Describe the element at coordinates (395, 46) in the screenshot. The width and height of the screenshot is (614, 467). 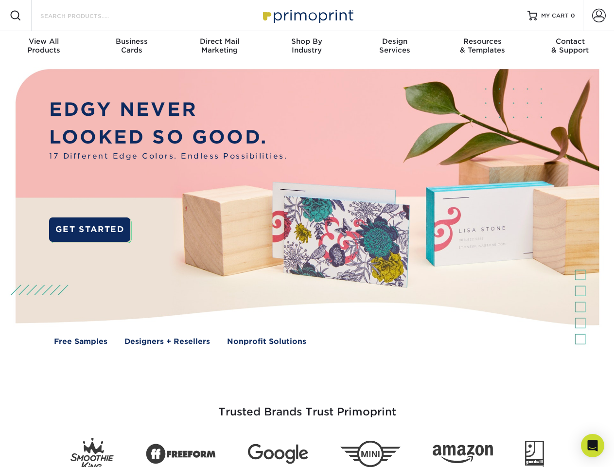
I see `div: Services` at that location.